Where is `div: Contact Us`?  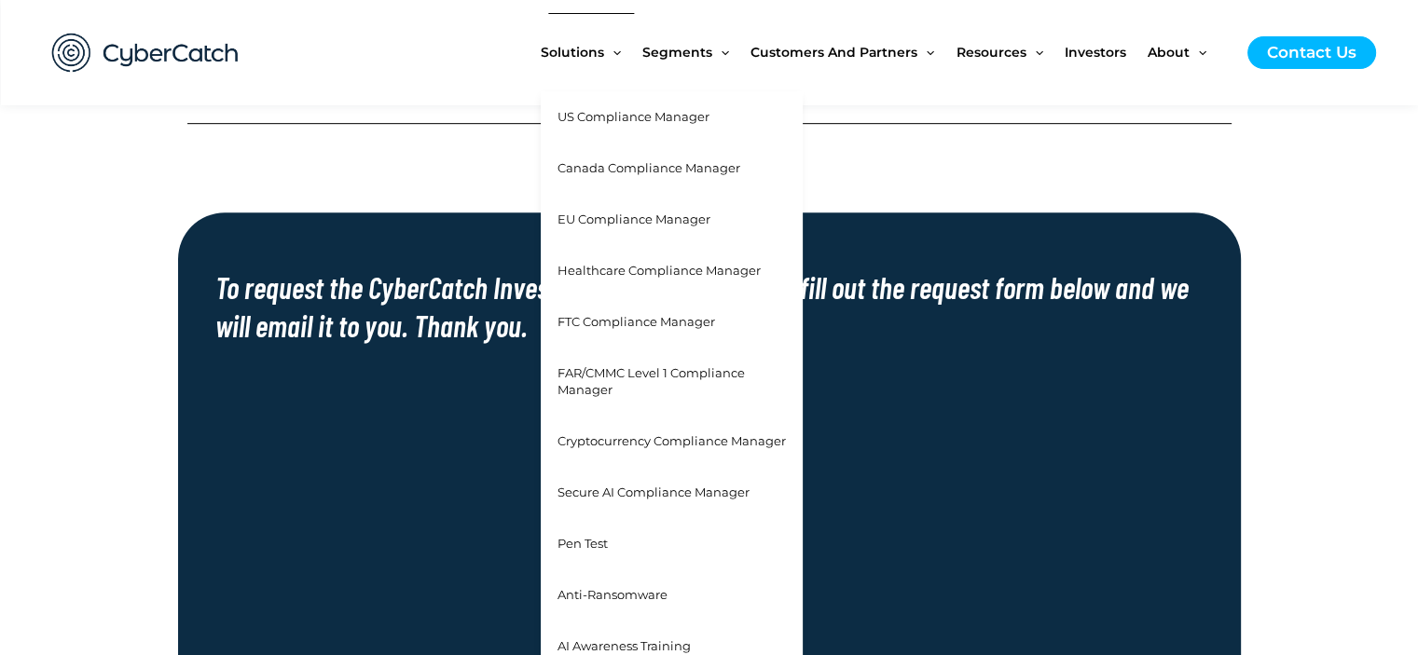 div: Contact Us is located at coordinates (1311, 52).